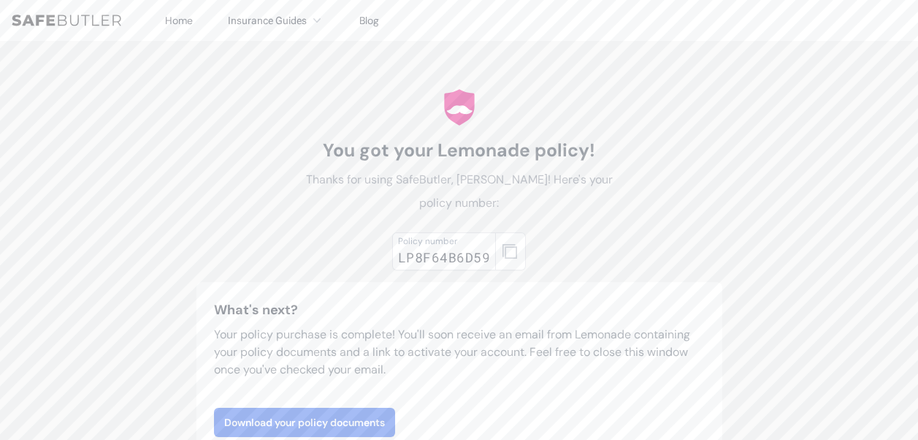 This screenshot has width=918, height=440. Describe the element at coordinates (276, 20) in the screenshot. I see `button: Insurance Guides` at that location.